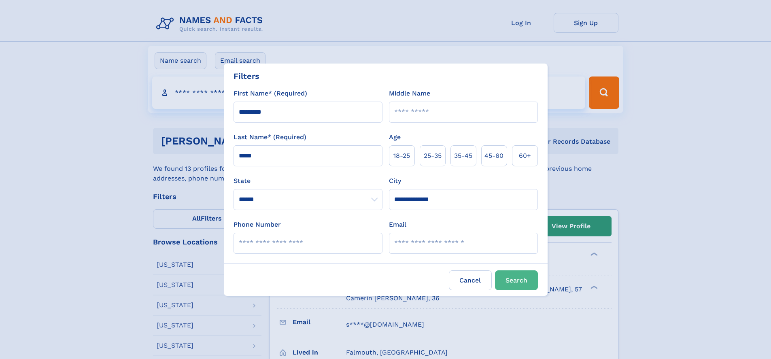 The width and height of the screenshot is (771, 359). What do you see at coordinates (409, 93) in the screenshot?
I see `label: Middle Name` at bounding box center [409, 93].